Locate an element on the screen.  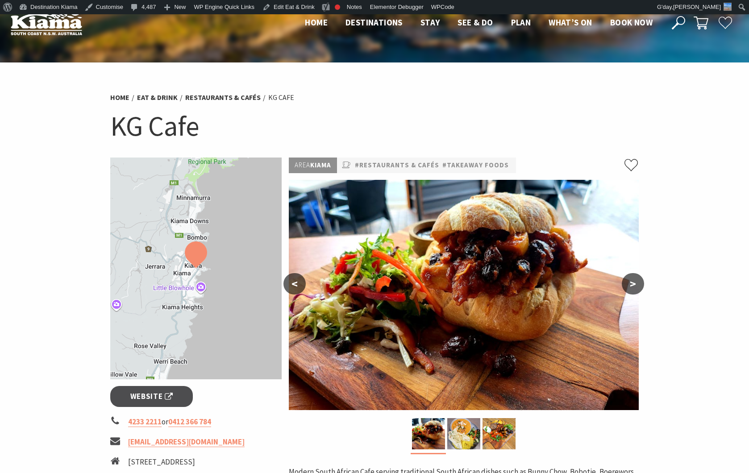
span: Area is located at coordinates (302, 165).